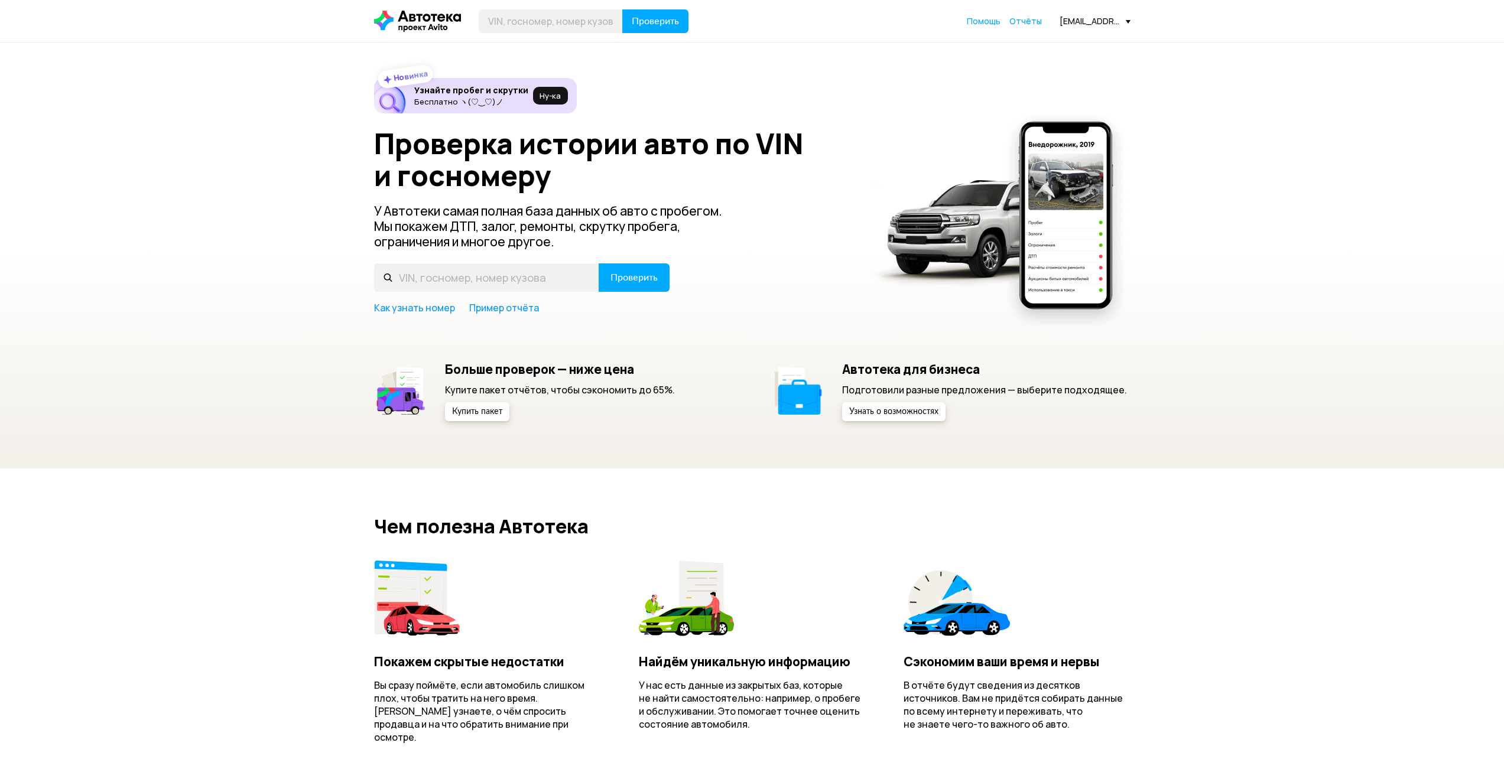 This screenshot has height=782, width=1504. Describe the element at coordinates (983, 21) in the screenshot. I see `a: Помощь` at that location.